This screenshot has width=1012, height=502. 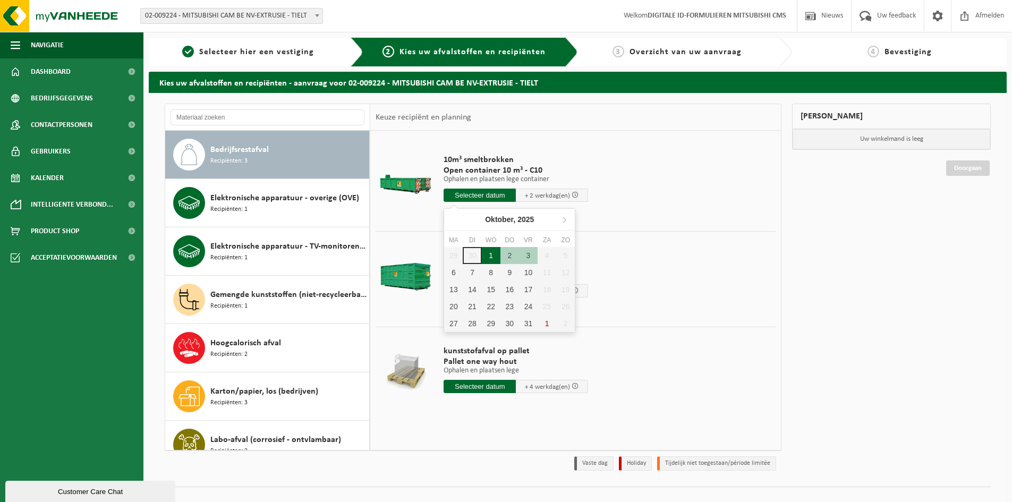 I want to click on div: 3, so click(x=528, y=255).